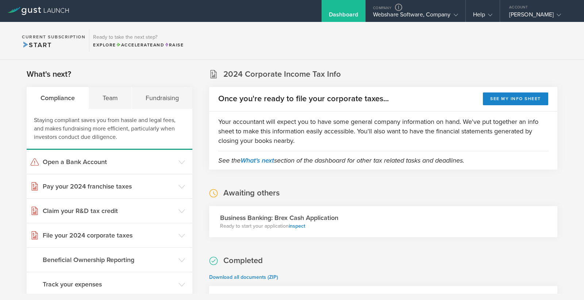  Describe the element at coordinates (243, 260) in the screenshot. I see `h2: Completed` at that location.